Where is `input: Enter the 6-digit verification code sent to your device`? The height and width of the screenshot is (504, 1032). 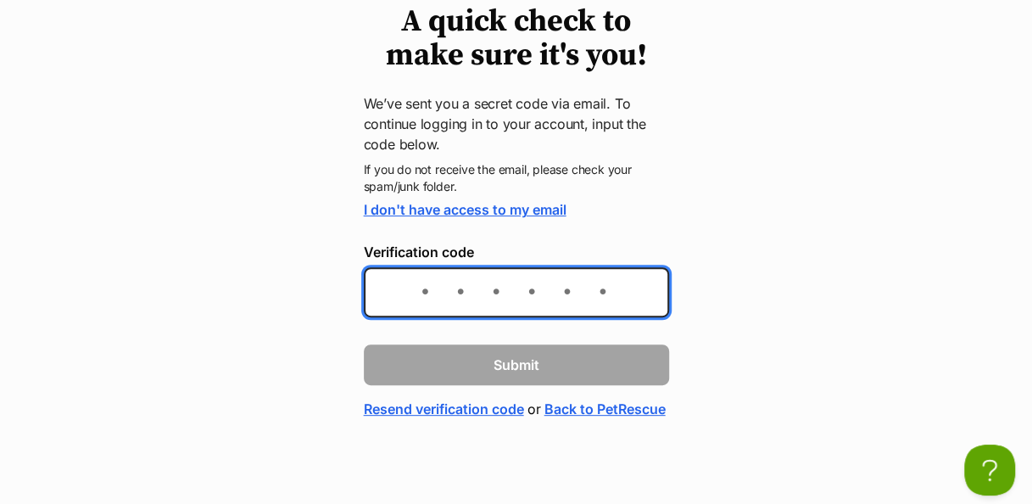 input: Enter the 6-digit verification code sent to your device is located at coordinates (516, 292).